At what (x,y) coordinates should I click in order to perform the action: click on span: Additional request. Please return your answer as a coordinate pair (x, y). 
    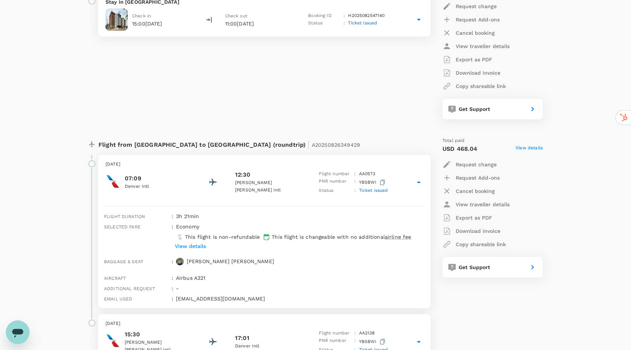
    Looking at the image, I should click on (130, 288).